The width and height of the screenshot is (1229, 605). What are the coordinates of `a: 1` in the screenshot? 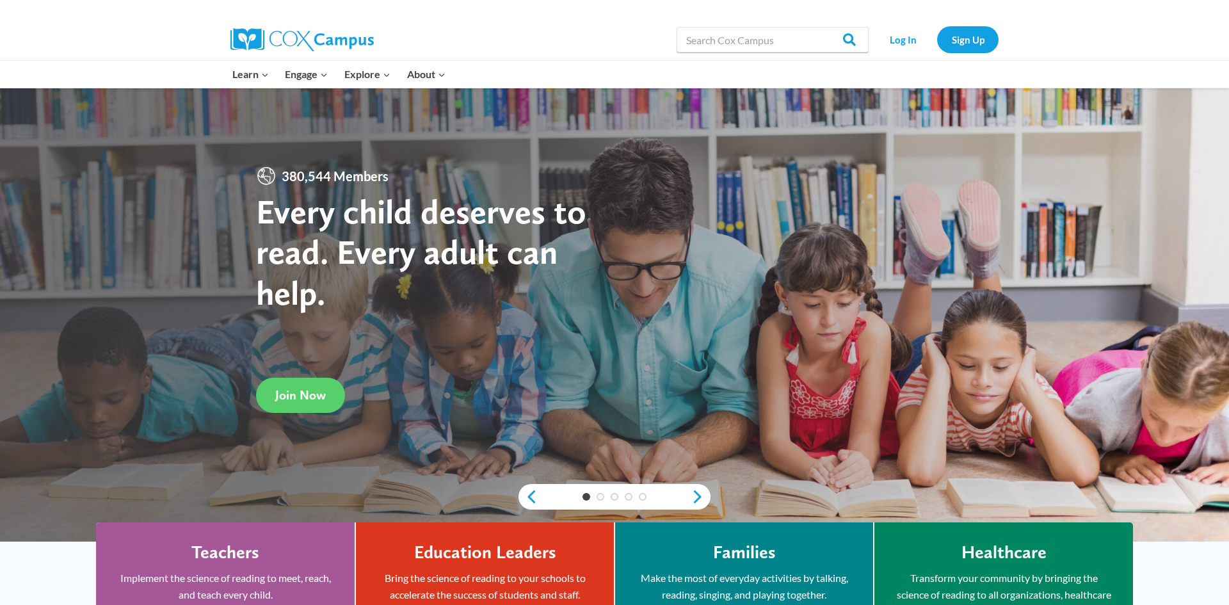 It's located at (586, 497).